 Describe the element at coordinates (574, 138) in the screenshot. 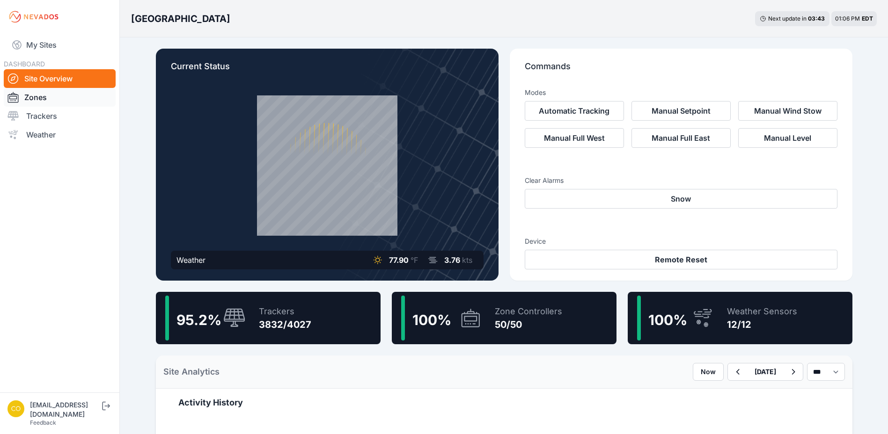

I see `button: Manual Full West` at that location.